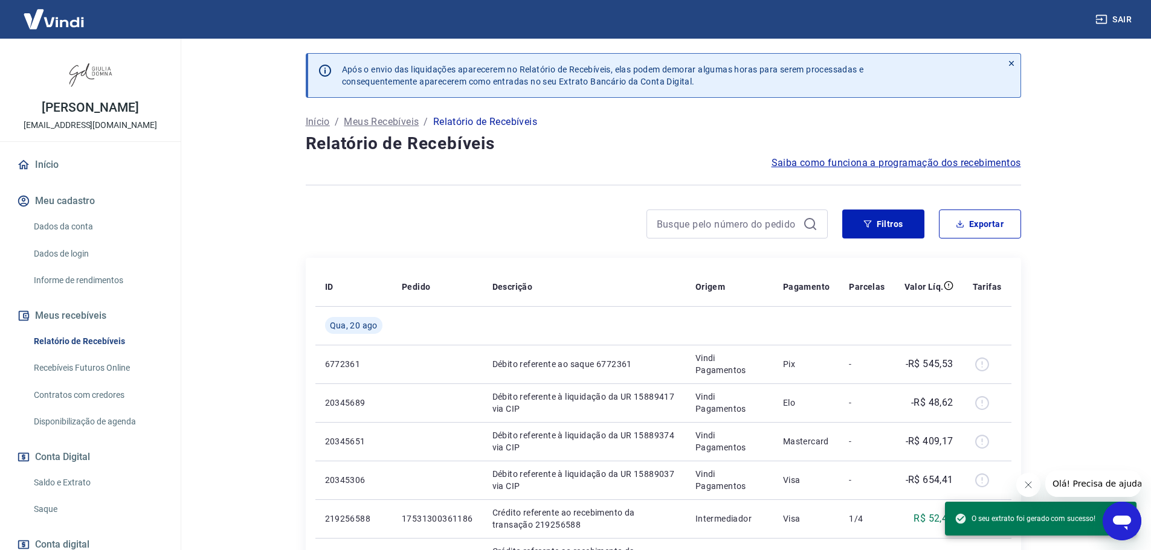  I want to click on p: 20345689, so click(353, 403).